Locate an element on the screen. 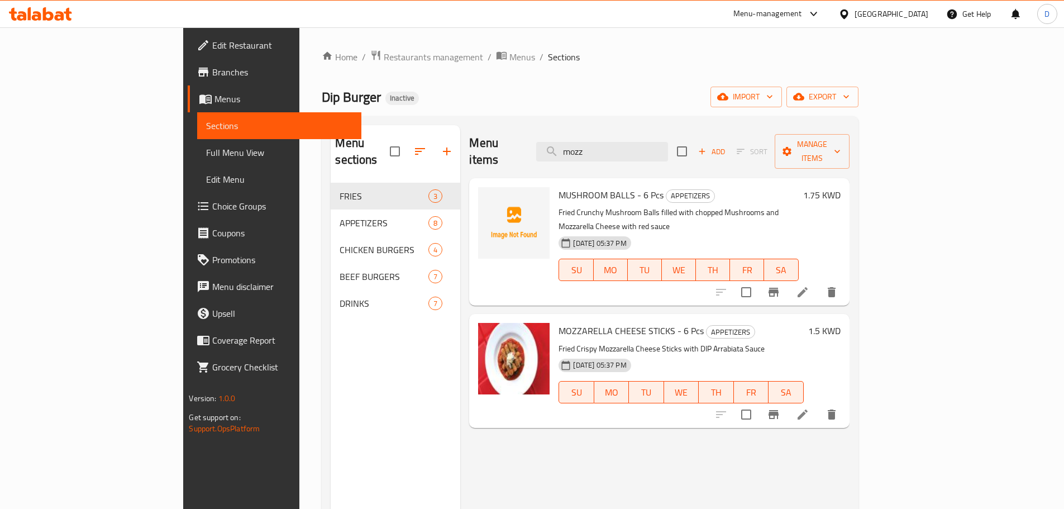 The width and height of the screenshot is (1064, 509). span: 3 is located at coordinates (435, 196).